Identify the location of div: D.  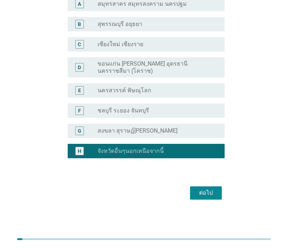
(79, 67).